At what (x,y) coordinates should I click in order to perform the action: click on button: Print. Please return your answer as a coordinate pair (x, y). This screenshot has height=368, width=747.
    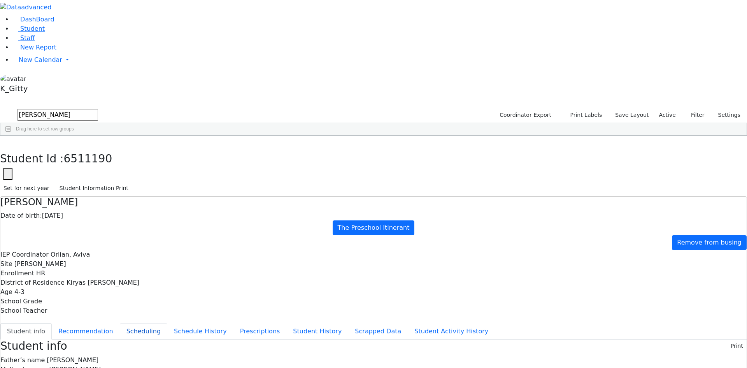
    Looking at the image, I should click on (737, 346).